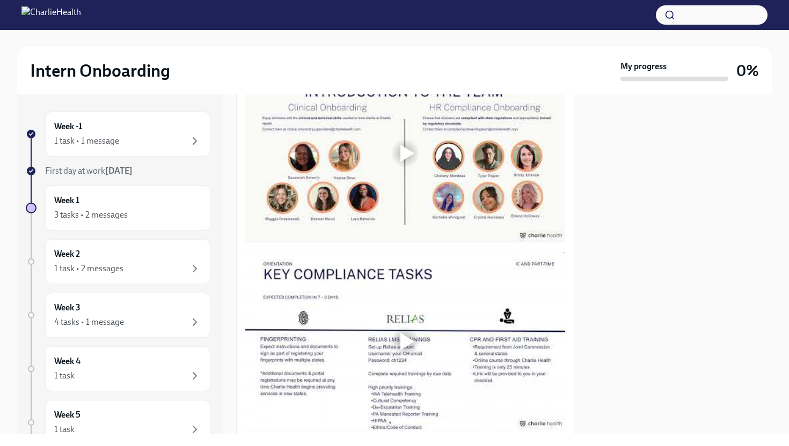  I want to click on strong: My progress, so click(643, 67).